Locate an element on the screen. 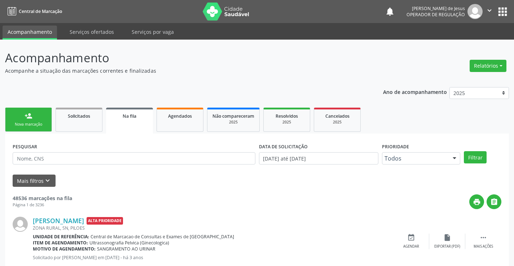 Image resolution: width=514 pixels, height=266 pixels. span: Central de Marcação is located at coordinates (40, 11).